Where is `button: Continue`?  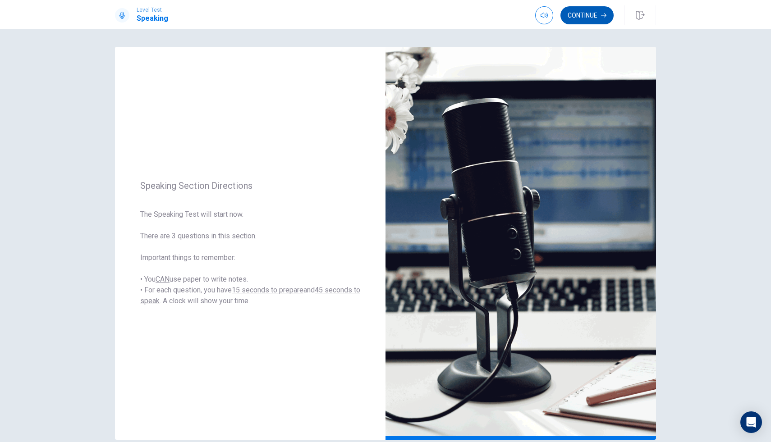
button: Continue is located at coordinates (587, 15).